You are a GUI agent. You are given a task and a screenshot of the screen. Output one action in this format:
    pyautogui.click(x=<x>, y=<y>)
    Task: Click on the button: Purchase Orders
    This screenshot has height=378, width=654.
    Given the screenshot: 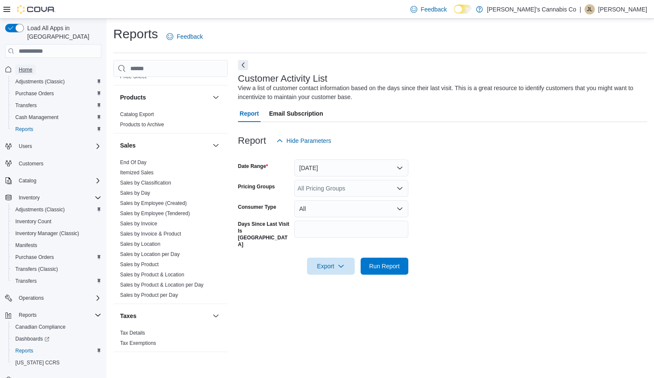 What is the action you would take?
    pyautogui.click(x=57, y=258)
    